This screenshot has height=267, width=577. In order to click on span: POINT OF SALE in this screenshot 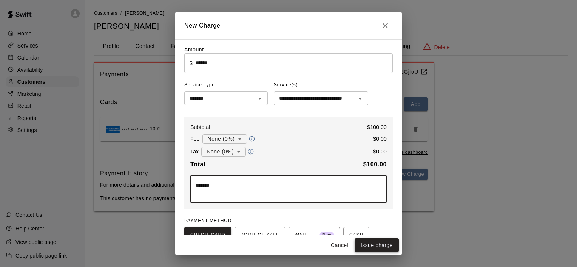, I will do `click(260, 236)`.